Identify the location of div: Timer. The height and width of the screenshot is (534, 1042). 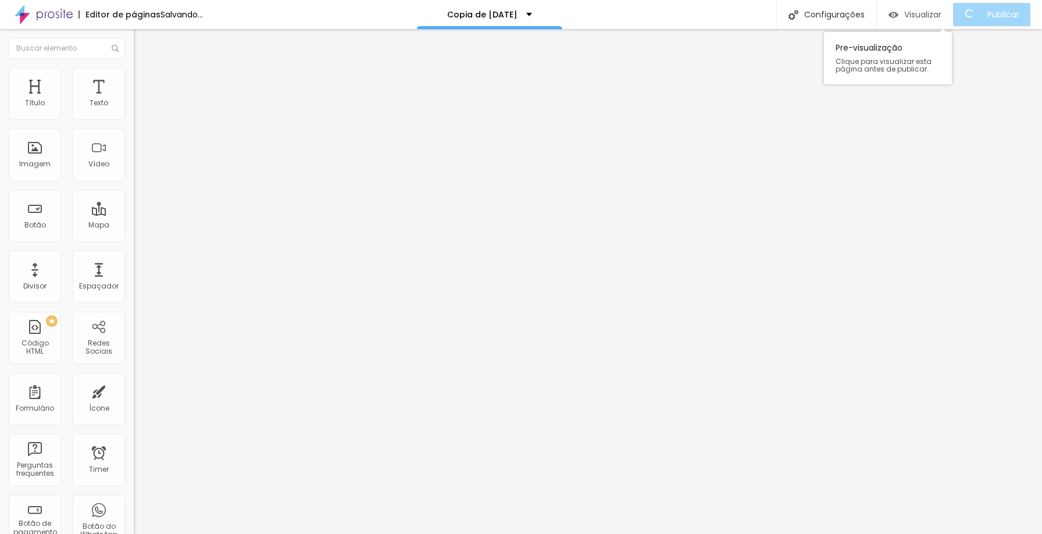
(99, 469).